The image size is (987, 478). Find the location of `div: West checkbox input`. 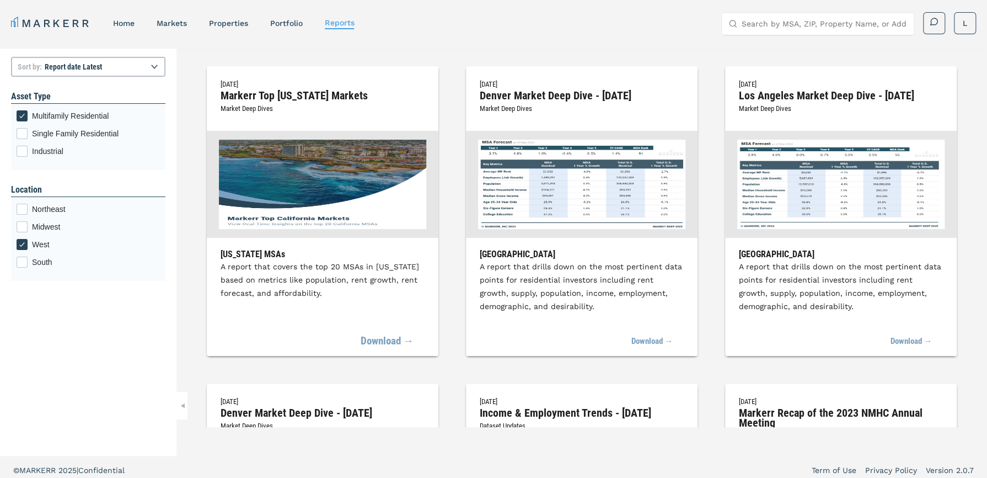

div: West checkbox input is located at coordinates (88, 244).